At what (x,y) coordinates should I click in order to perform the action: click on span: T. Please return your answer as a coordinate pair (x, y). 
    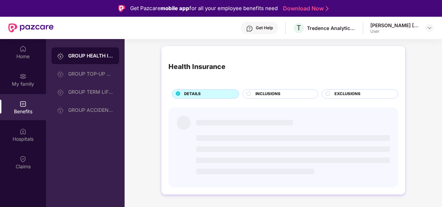
    Looking at the image, I should click on (299, 28).